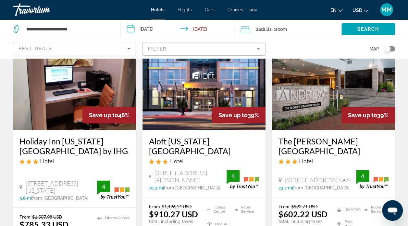 This screenshot has width=408, height=226. I want to click on span: Cars, so click(210, 10).